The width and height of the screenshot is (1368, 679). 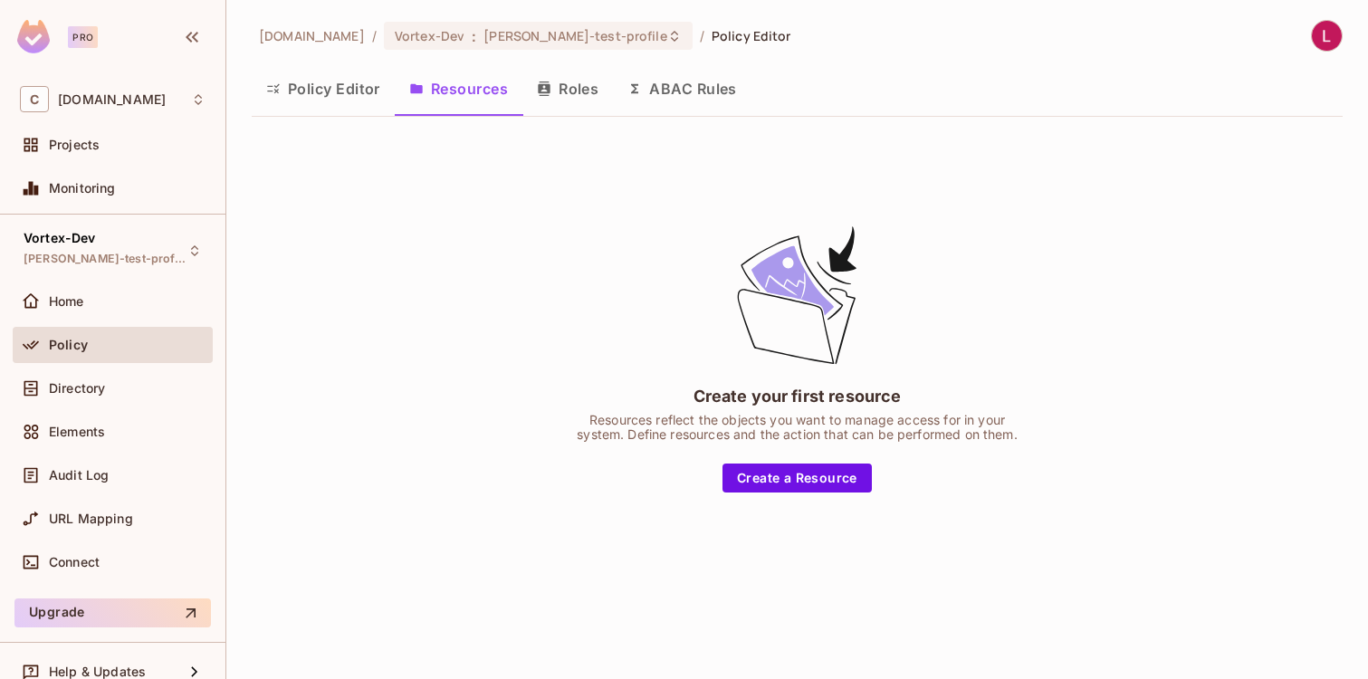 What do you see at coordinates (74, 562) in the screenshot?
I see `span: Connect` at bounding box center [74, 562].